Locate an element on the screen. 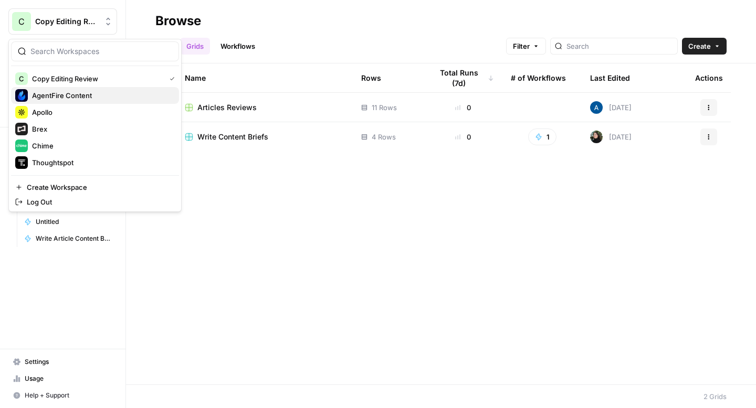 The width and height of the screenshot is (756, 408). span: Settings is located at coordinates (68, 362).